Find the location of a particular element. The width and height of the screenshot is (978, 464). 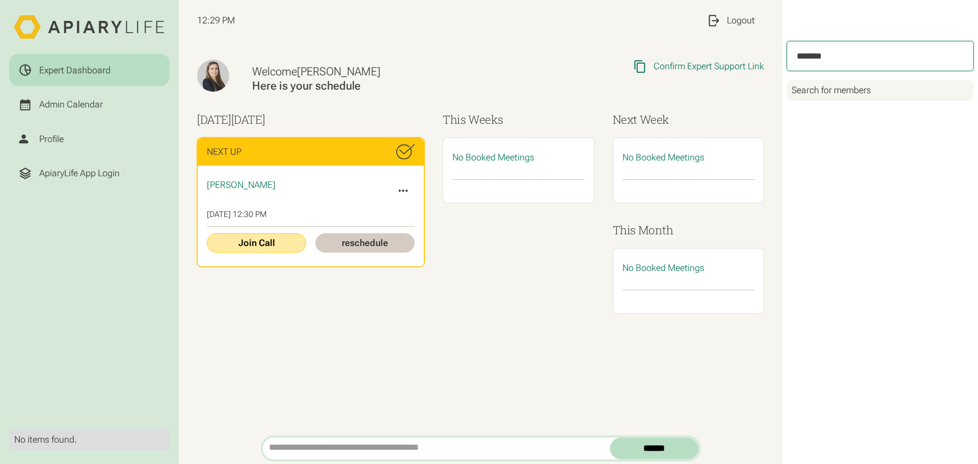

div: ApiaryLife App Login is located at coordinates (79, 173).